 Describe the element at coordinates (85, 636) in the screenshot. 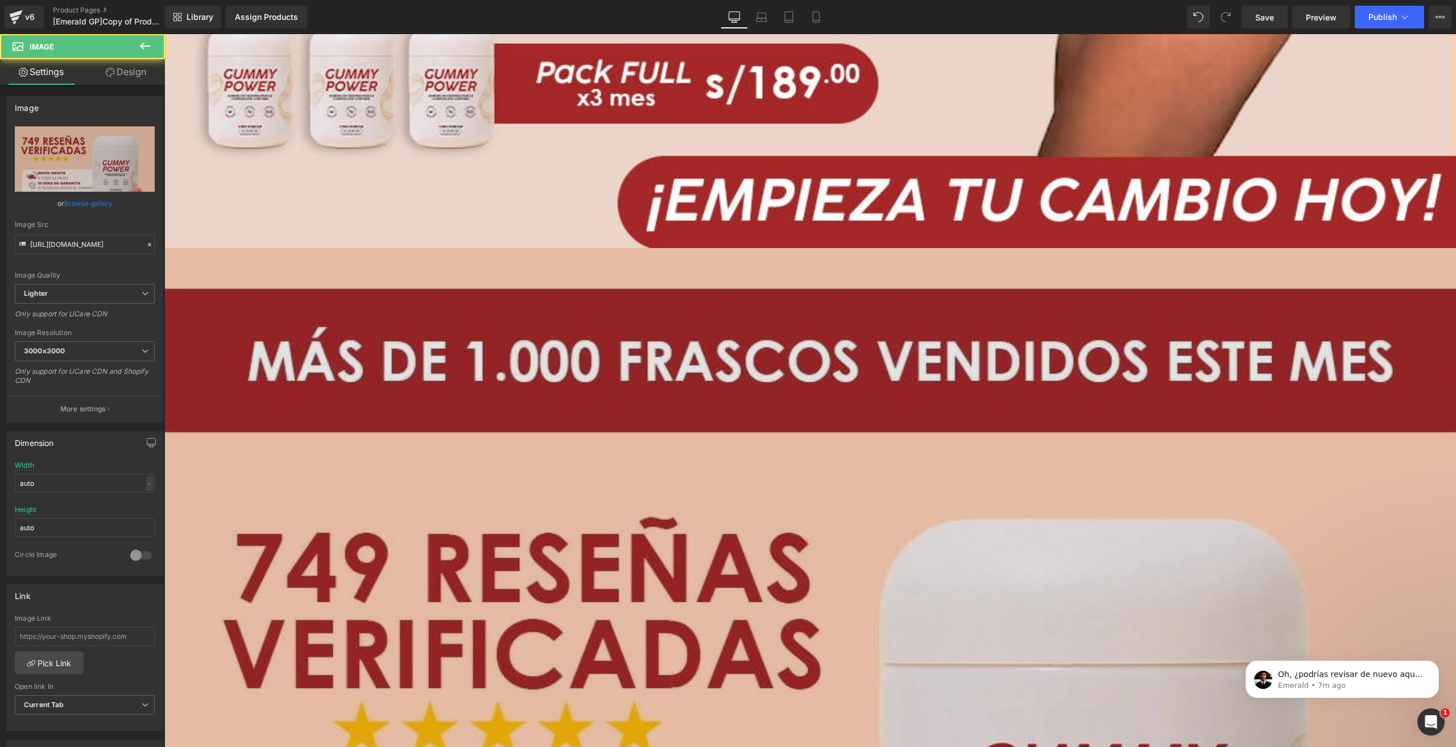

I see `input: https://your-shop.myshopify.com` at that location.